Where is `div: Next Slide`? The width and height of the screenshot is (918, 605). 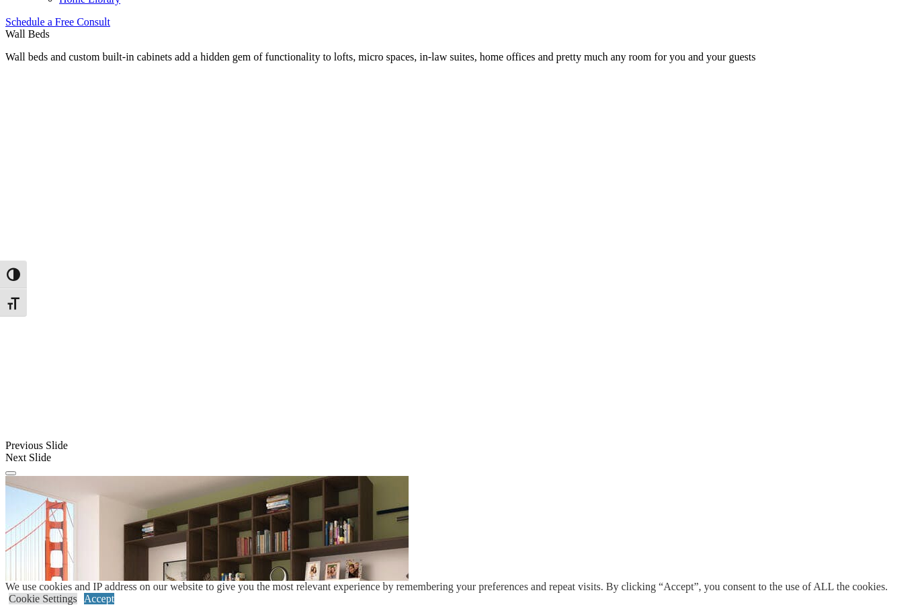 div: Next Slide is located at coordinates (459, 458).